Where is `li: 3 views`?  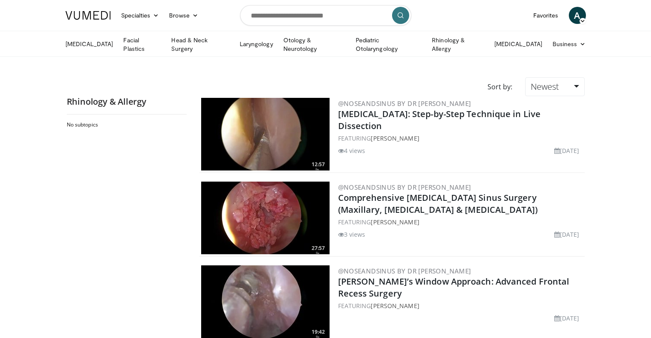 li: 3 views is located at coordinates (352, 234).